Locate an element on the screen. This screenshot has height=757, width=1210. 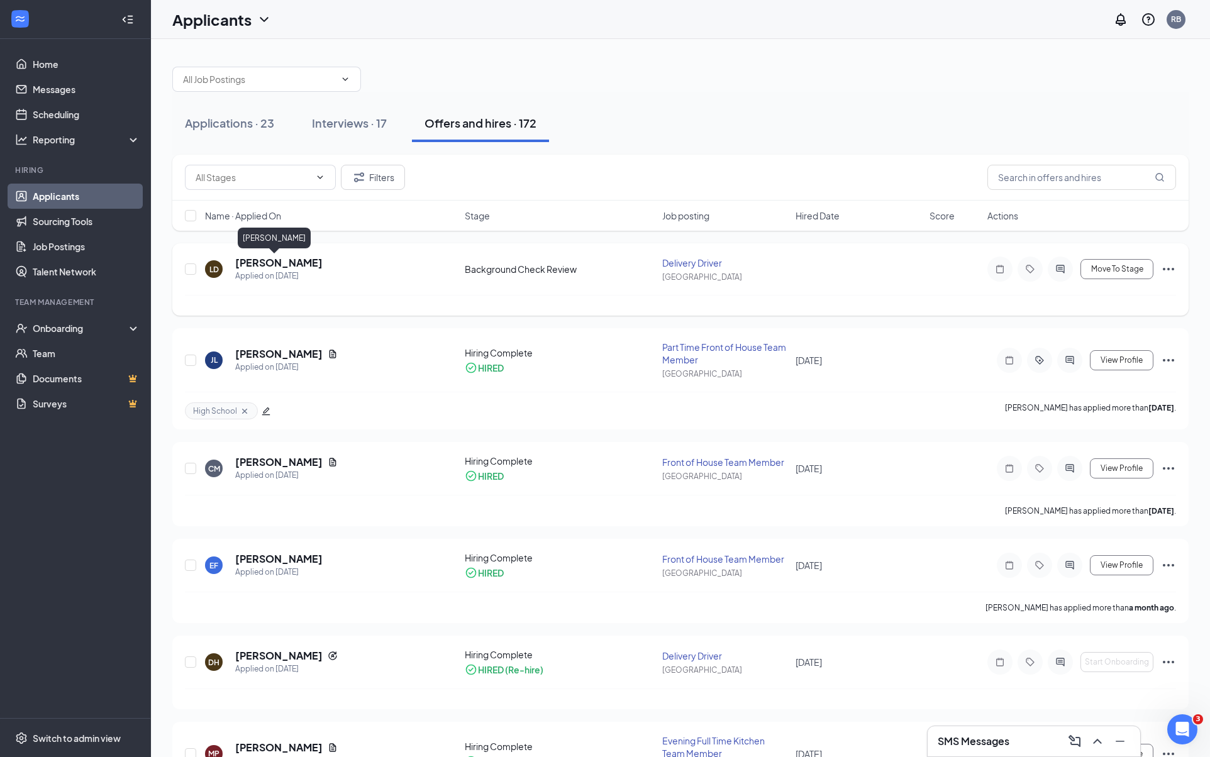
a: SurveysCrown is located at coordinates (86, 404).